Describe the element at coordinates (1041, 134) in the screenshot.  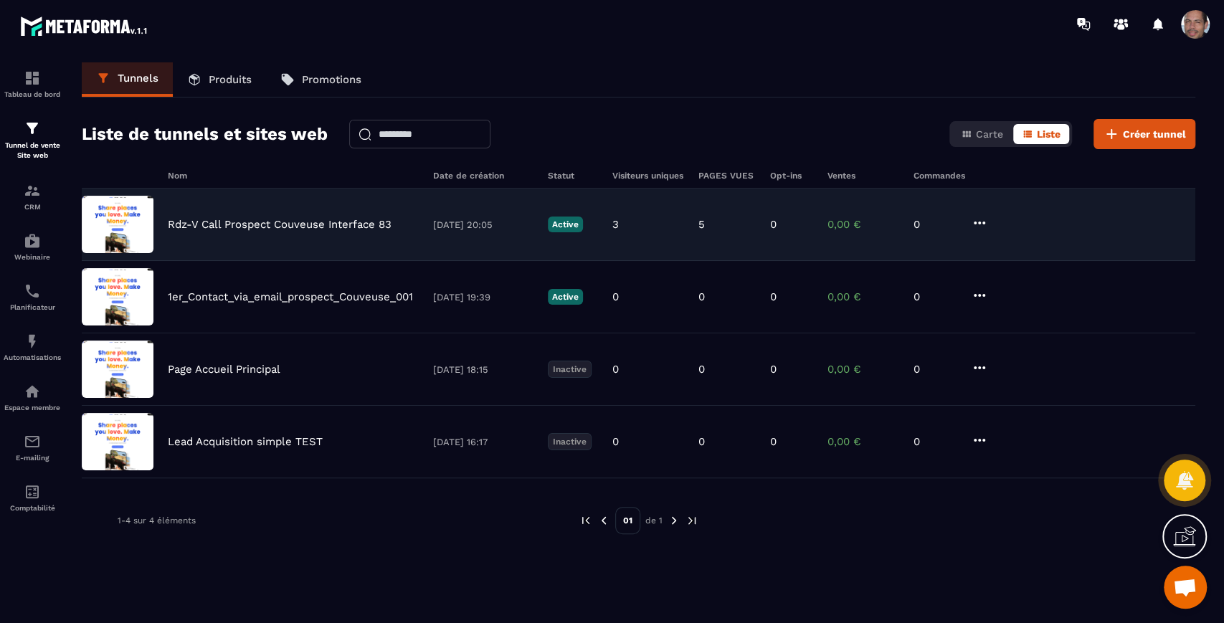
I see `button: Liste` at that location.